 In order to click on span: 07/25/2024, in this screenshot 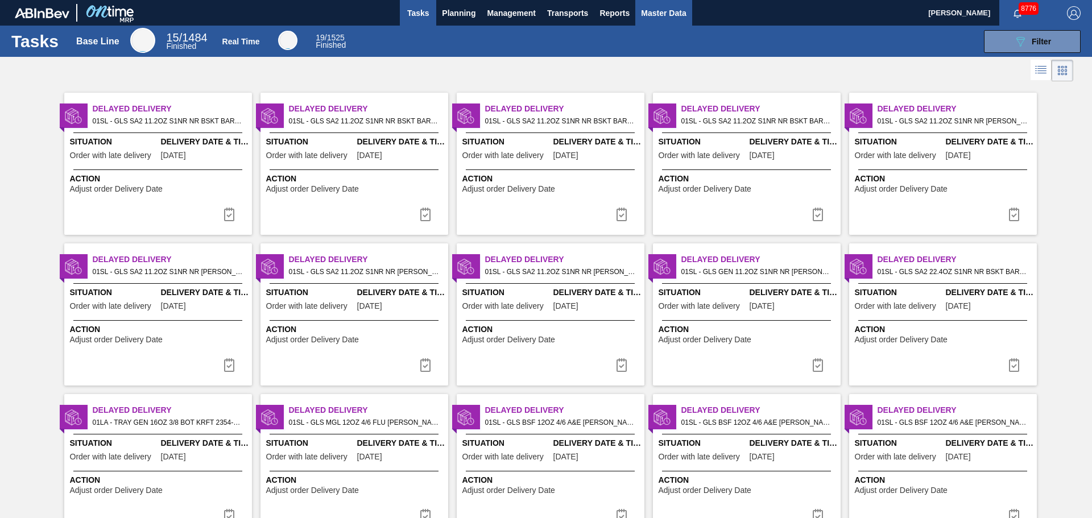, I will do `click(762, 306)`.